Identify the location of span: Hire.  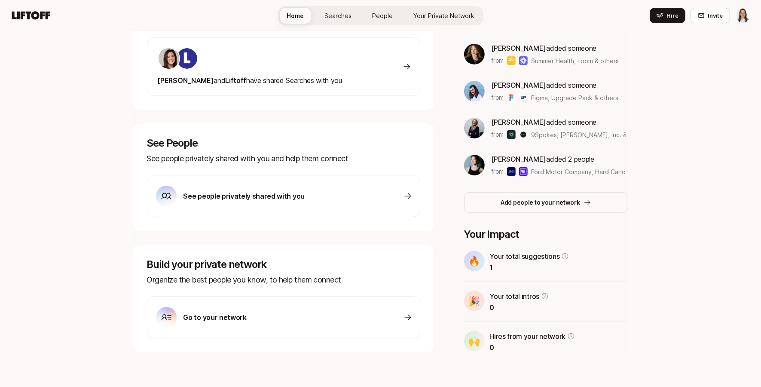
(673, 15).